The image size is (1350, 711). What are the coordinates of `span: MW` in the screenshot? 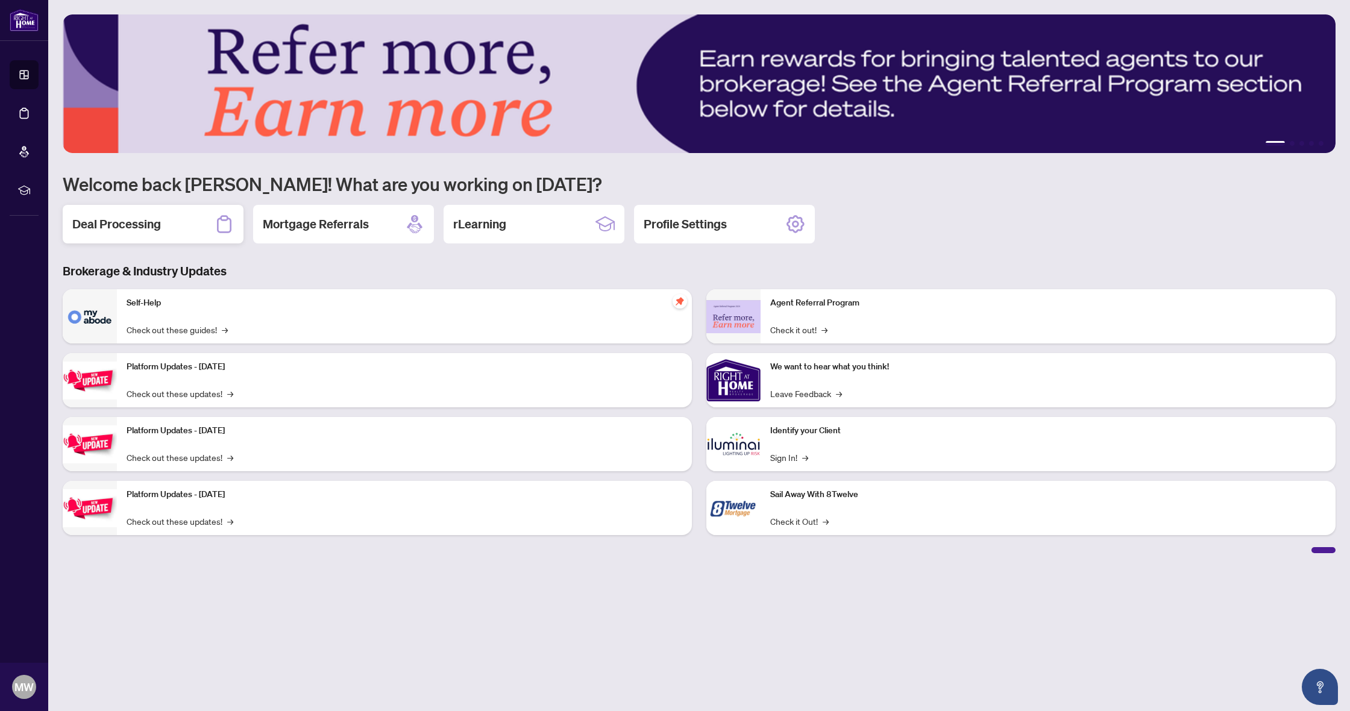 It's located at (24, 687).